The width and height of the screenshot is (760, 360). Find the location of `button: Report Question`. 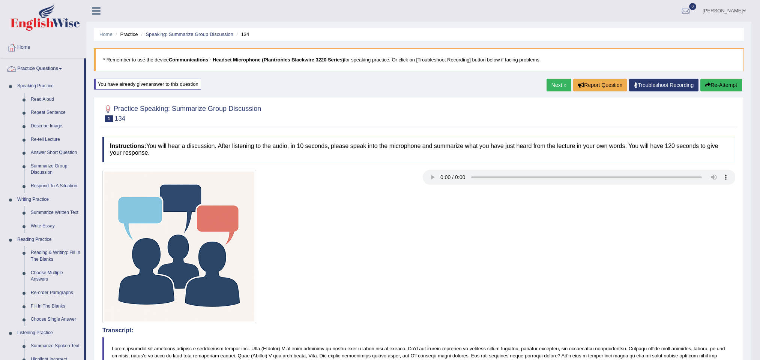

button: Report Question is located at coordinates (600, 85).